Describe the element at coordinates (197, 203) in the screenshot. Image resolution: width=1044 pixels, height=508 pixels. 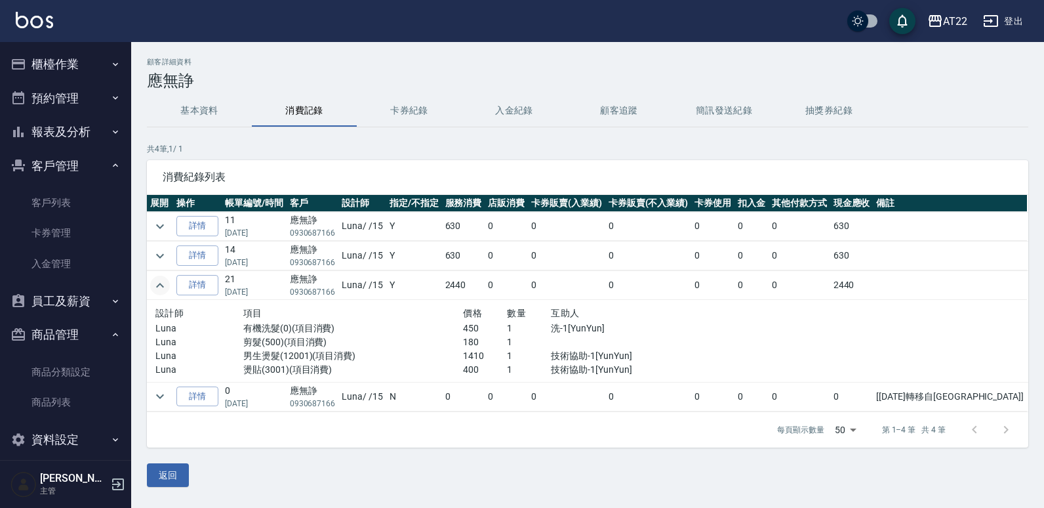
I see `th: 操作` at that location.